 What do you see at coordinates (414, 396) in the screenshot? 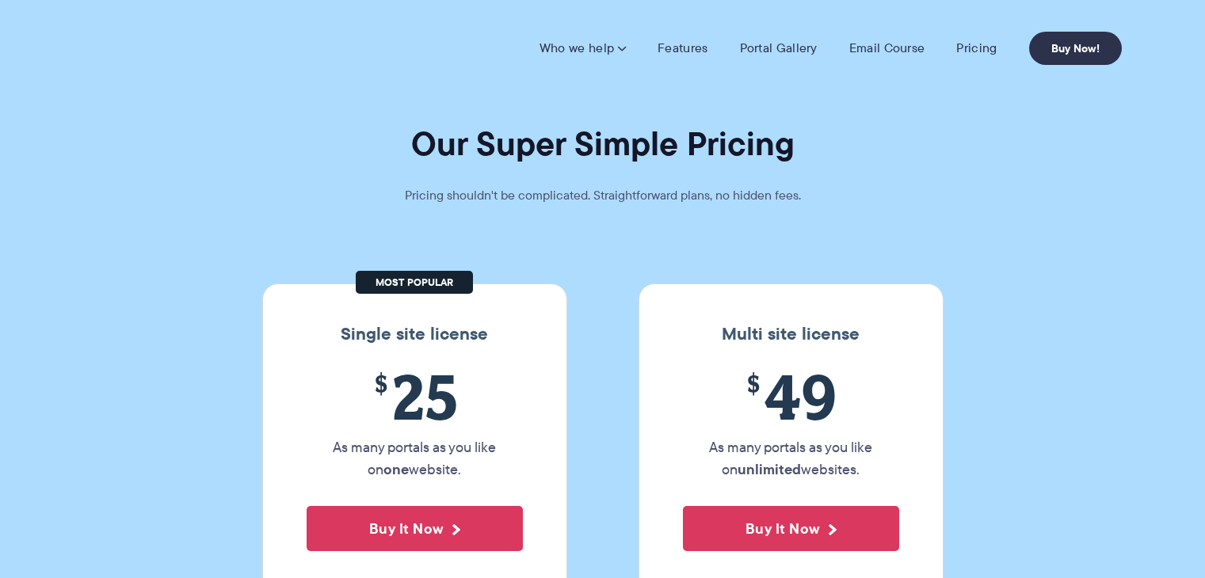
I see `span: 25` at bounding box center [414, 396].